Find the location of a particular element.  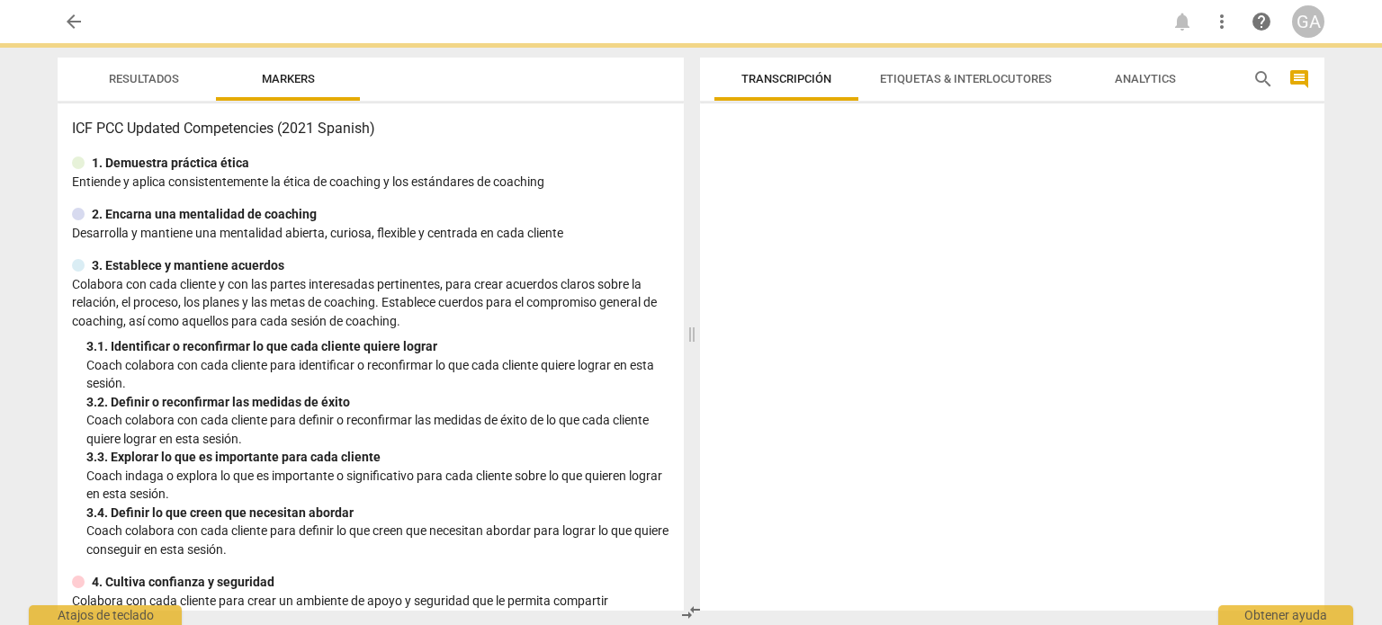

span: Markers is located at coordinates (288, 78).